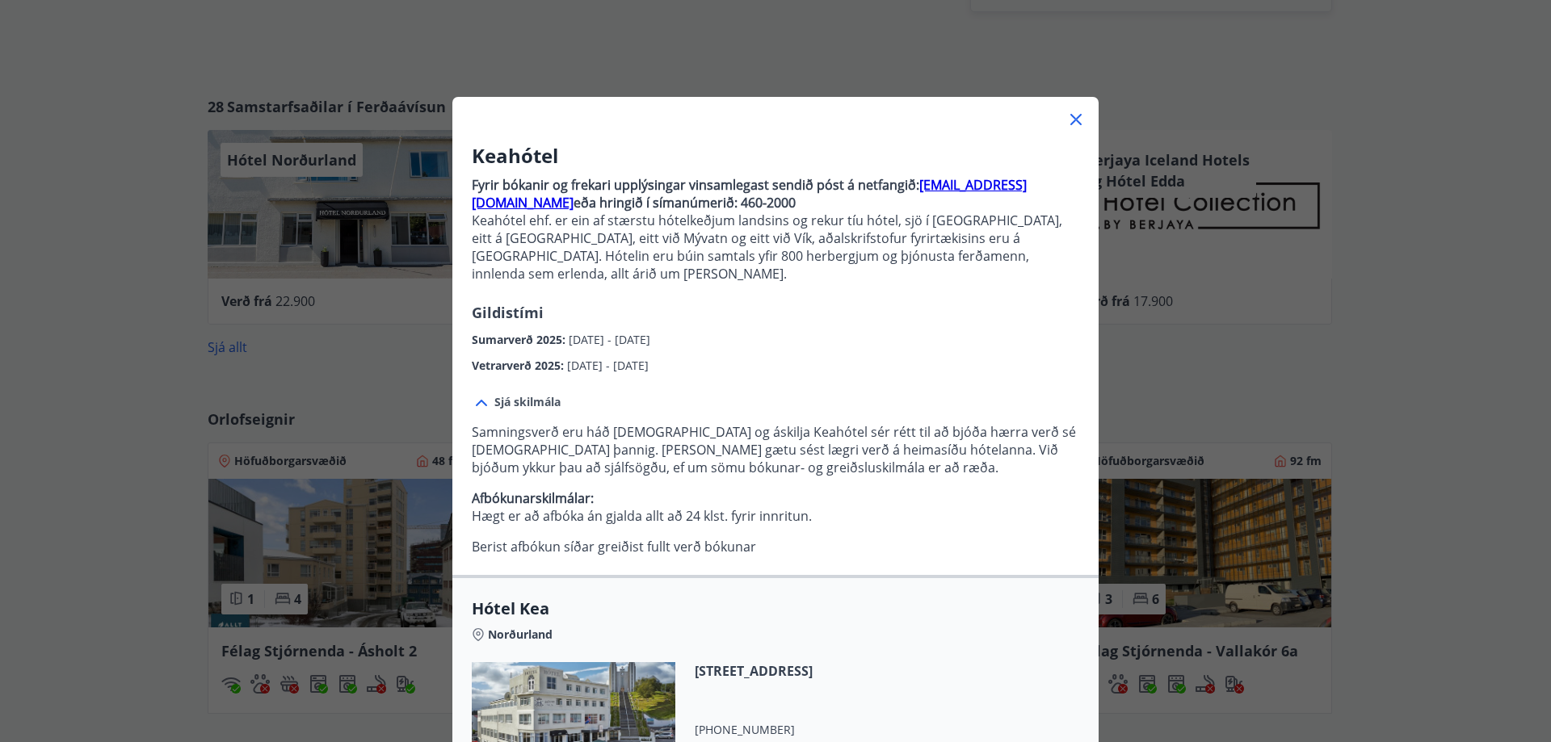 Image resolution: width=1551 pixels, height=742 pixels. I want to click on span: Norðurland, so click(520, 635).